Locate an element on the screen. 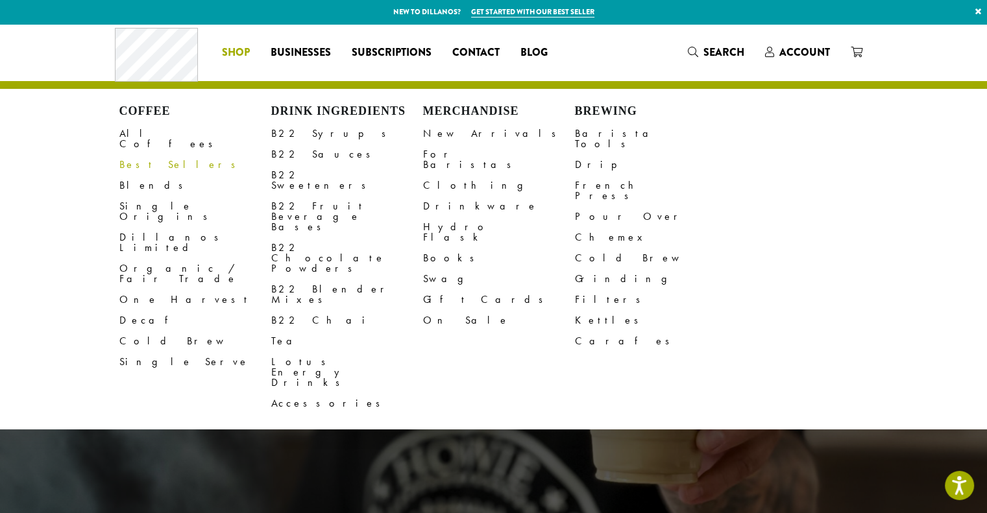 Image resolution: width=987 pixels, height=513 pixels. a: Dillanos Limited is located at coordinates (195, 243).